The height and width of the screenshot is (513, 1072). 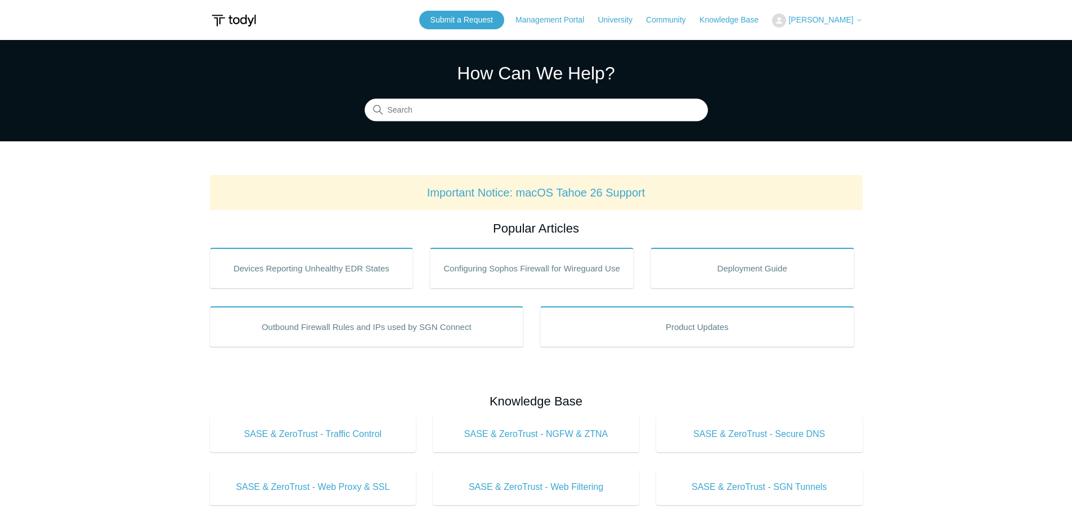 What do you see at coordinates (462, 20) in the screenshot?
I see `a: Submit a Request` at bounding box center [462, 20].